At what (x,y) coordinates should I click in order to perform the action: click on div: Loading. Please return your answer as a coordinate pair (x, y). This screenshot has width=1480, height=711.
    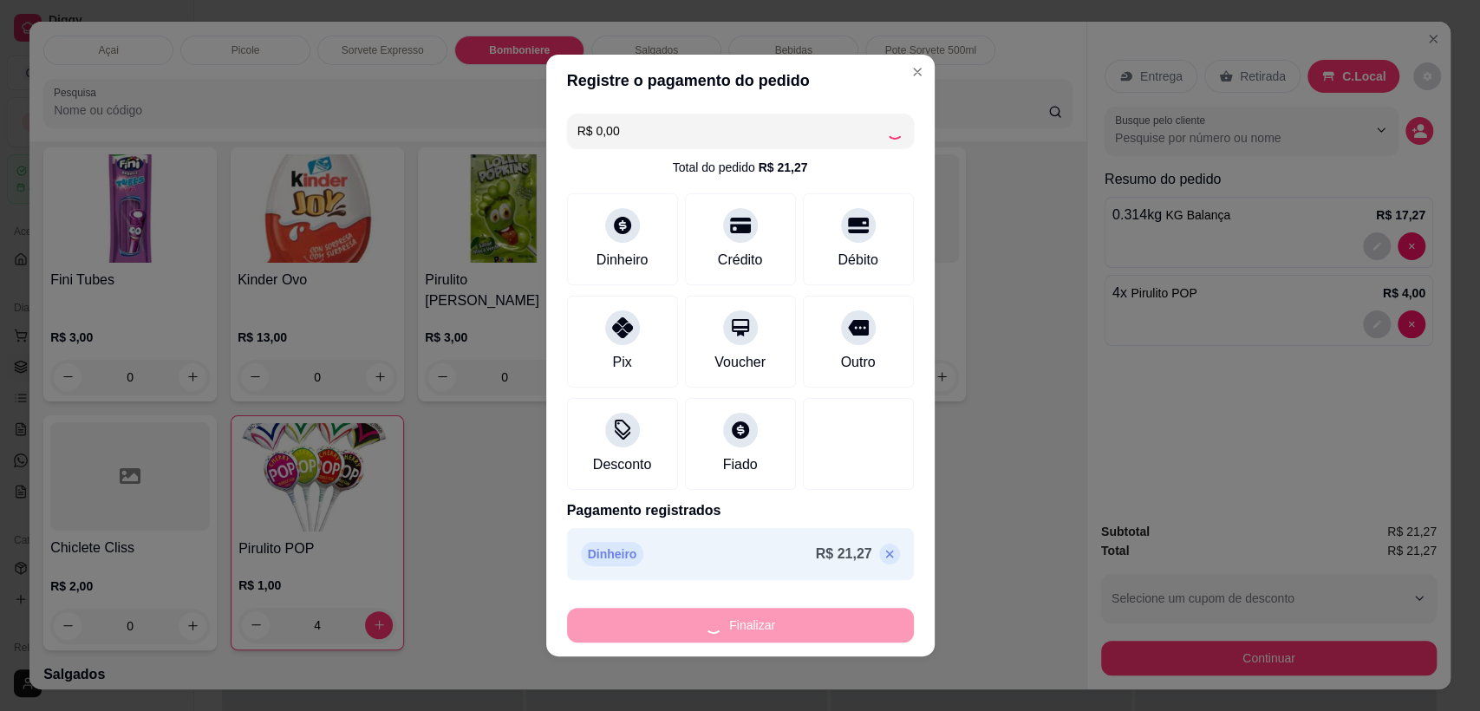
    Looking at the image, I should click on (895, 131).